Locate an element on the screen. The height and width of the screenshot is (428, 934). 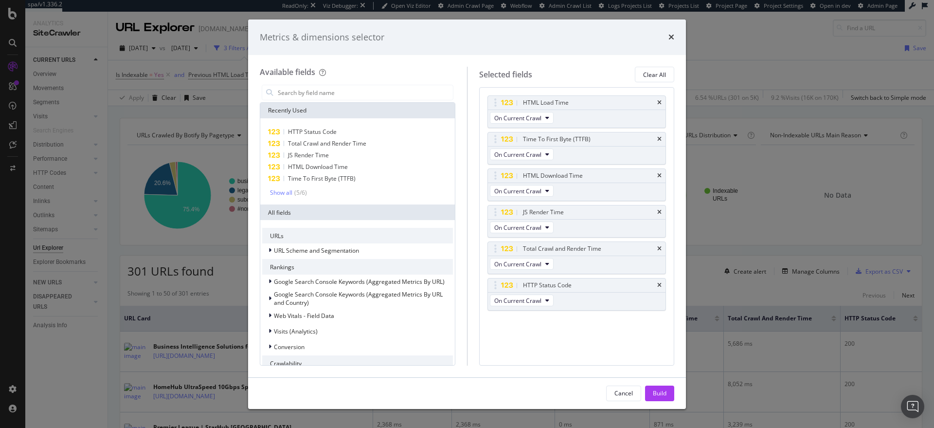
span: JS Render Time is located at coordinates (308, 155).